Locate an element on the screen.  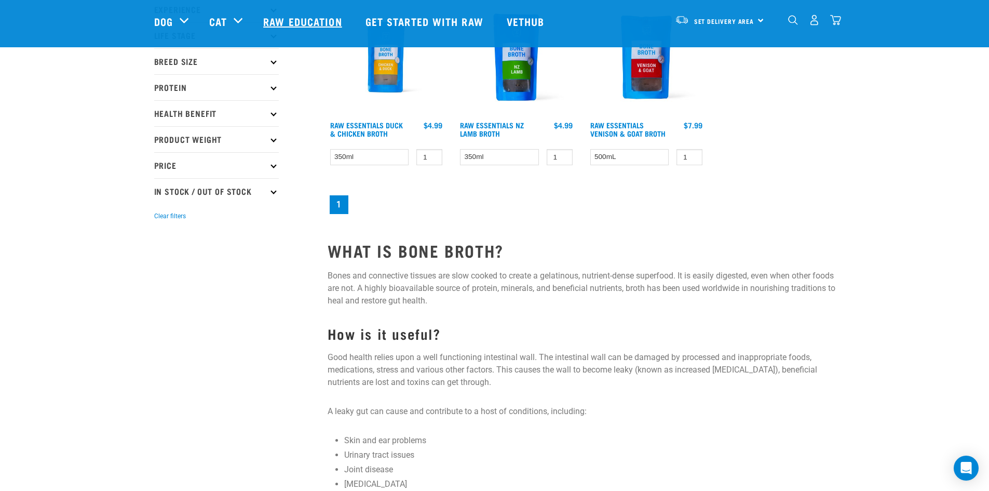
h3: How is it useful? is located at coordinates (582, 333).